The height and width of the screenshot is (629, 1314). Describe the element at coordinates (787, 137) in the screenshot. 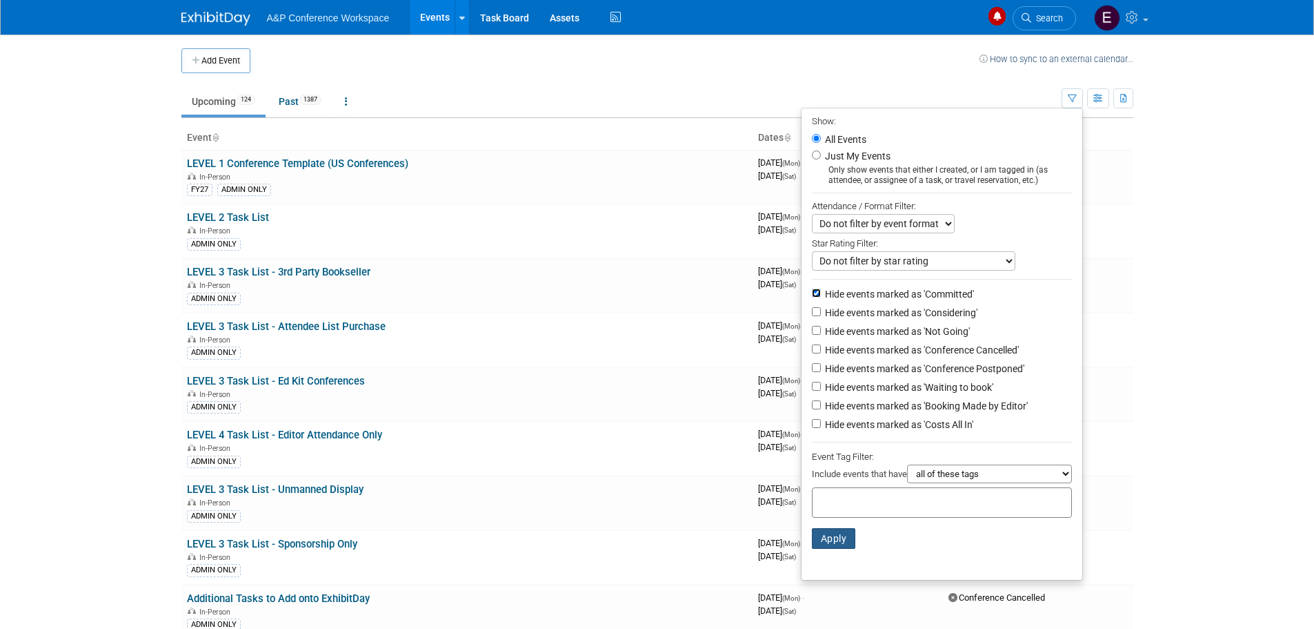

I see `a: Sort by Start Date` at that location.